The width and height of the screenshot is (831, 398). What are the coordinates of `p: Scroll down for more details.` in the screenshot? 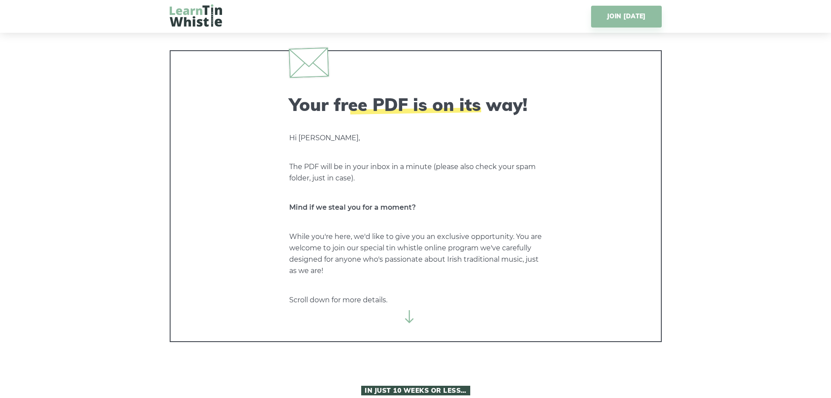 It's located at (416, 300).